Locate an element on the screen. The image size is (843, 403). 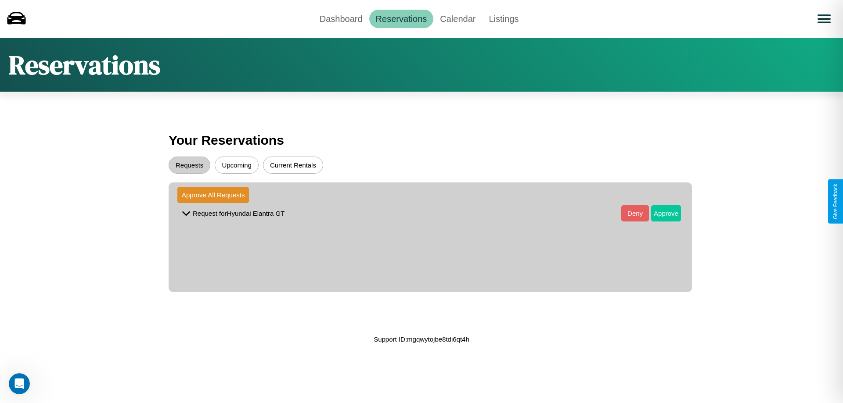
button: Current Rentals is located at coordinates (293, 165).